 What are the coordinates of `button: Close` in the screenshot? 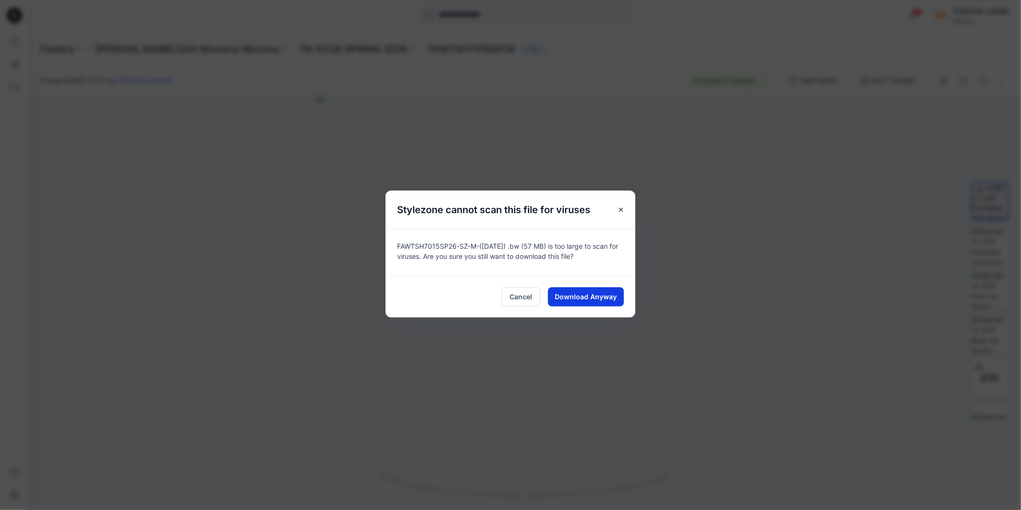 It's located at (621, 210).